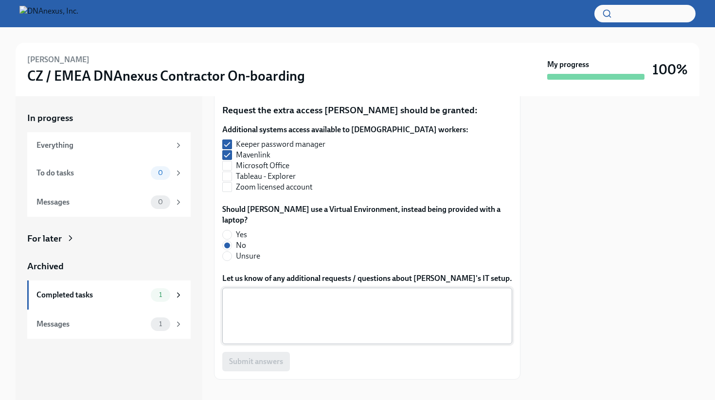 Image resolution: width=715 pixels, height=400 pixels. Describe the element at coordinates (109, 173) in the screenshot. I see `a: To do tasks0` at that location.